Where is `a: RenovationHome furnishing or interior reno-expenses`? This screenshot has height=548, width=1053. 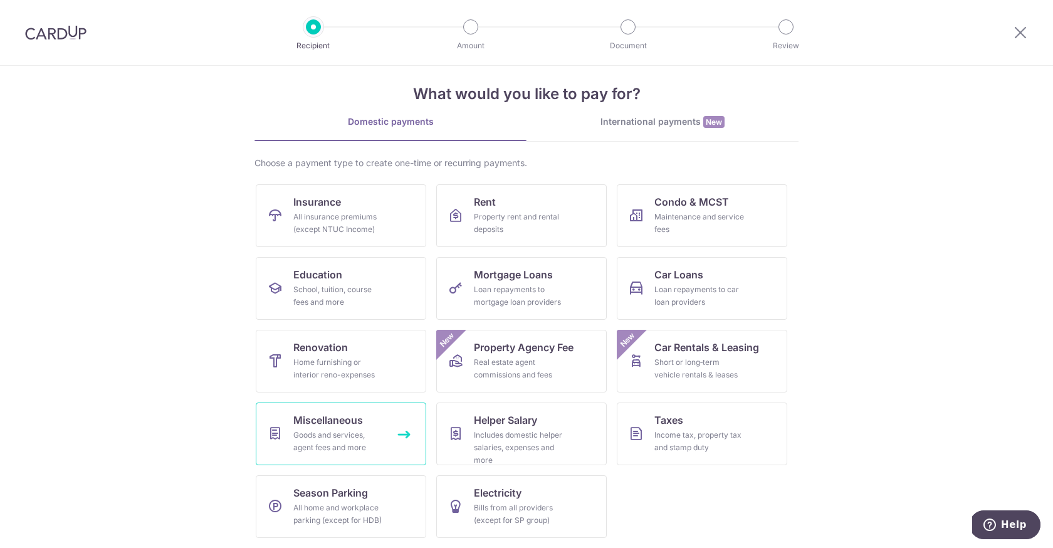 a: RenovationHome furnishing or interior reno-expenses is located at coordinates (341, 361).